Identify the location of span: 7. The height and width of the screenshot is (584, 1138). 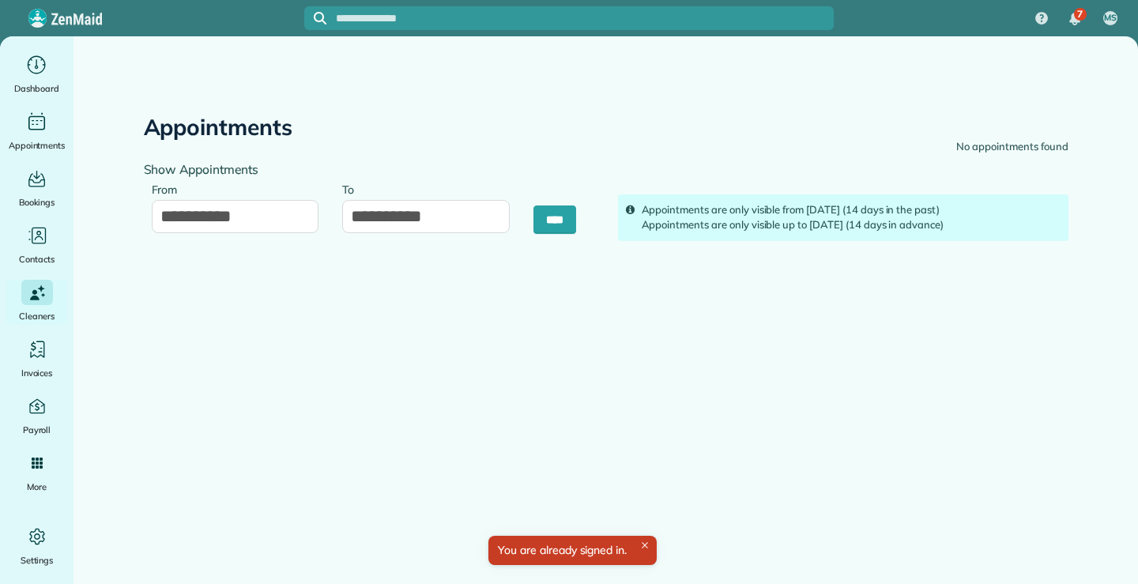
(1079, 14).